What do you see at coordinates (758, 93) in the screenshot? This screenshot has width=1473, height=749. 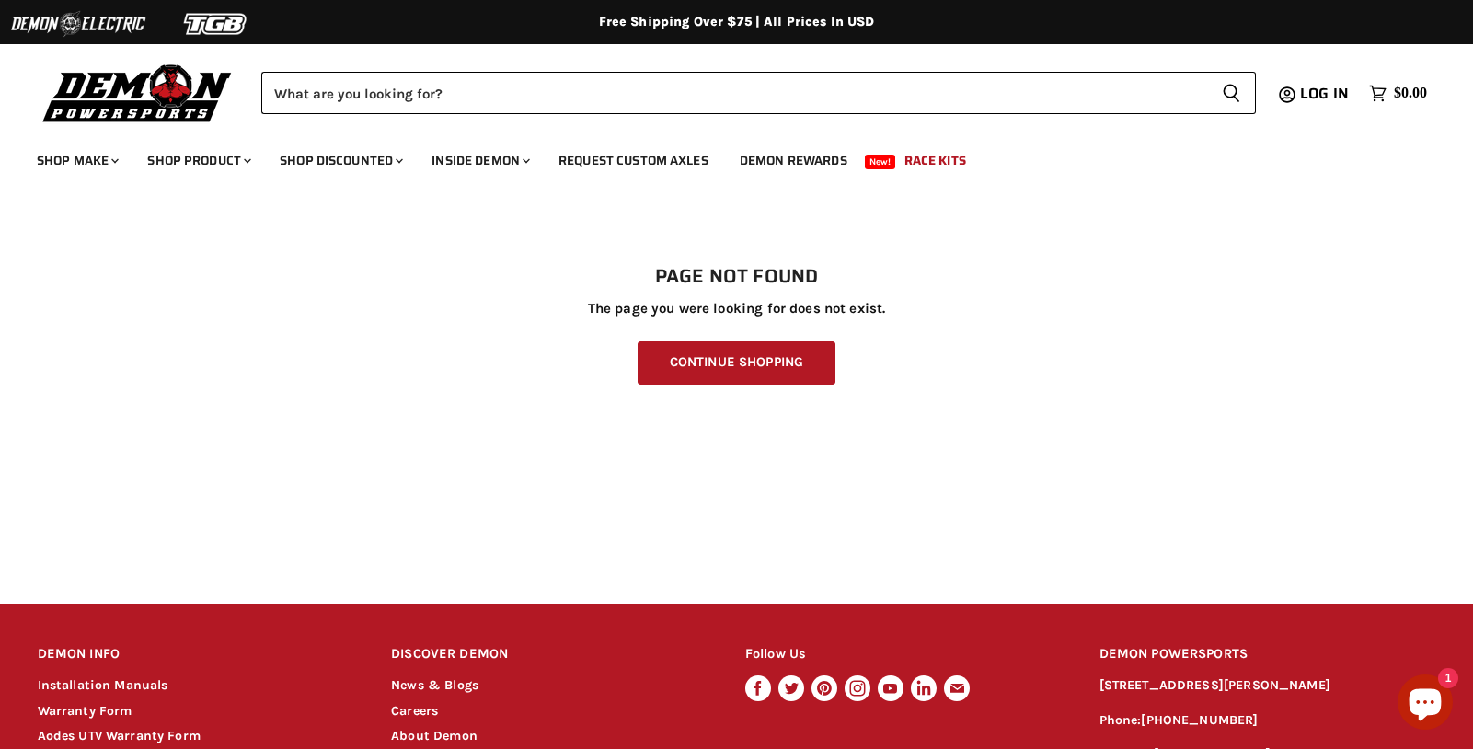 I see `form: Product` at bounding box center [758, 93].